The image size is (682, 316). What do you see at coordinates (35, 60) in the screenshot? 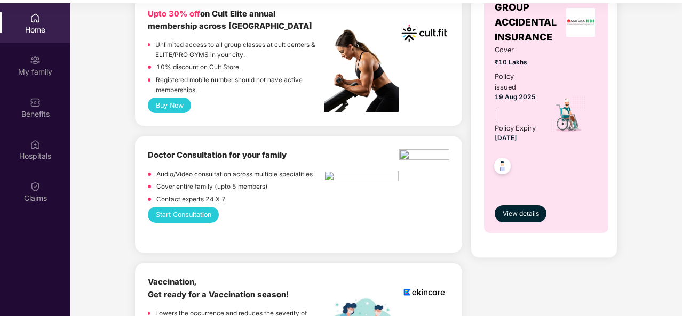
I see `img: svg+xml;base64,PHN2ZyB3aWR0aD0iMjAiIGhlaWdodD0iMjAiIHZpZXdCb3g9IjAgMCAyMCAyMCIgZmlsbD0ibm9uZSIgeG...` at bounding box center [35, 60].